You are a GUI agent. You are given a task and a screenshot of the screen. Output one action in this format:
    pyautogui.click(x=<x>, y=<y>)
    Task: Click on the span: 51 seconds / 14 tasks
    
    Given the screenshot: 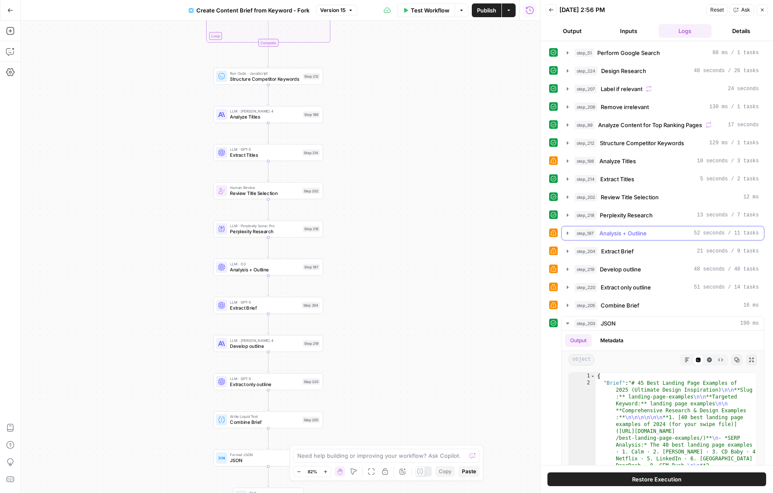 What is the action you would take?
    pyautogui.click(x=726, y=288)
    